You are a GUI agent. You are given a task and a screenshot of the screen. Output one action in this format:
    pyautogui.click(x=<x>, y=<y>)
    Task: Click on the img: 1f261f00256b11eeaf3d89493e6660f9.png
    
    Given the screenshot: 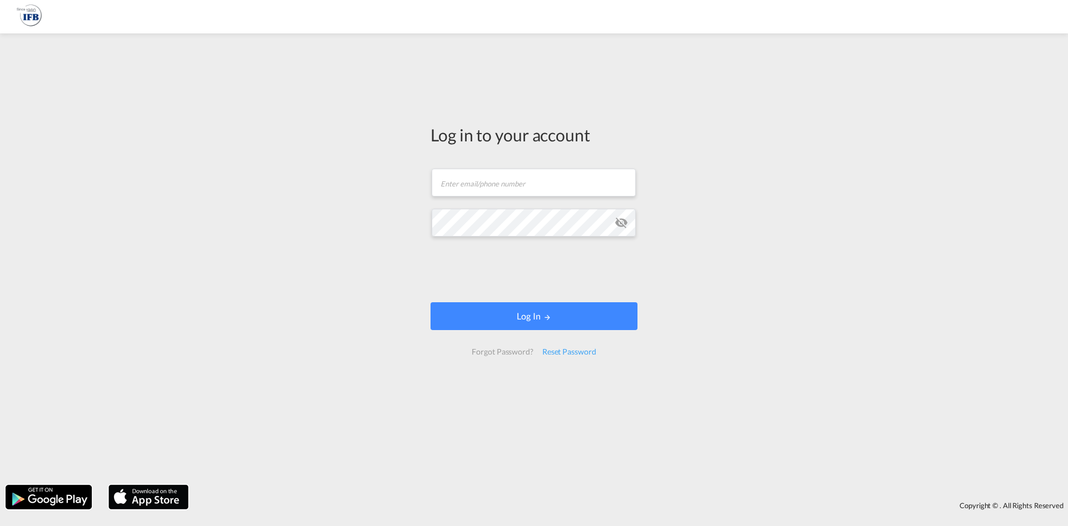 What is the action you would take?
    pyautogui.click(x=29, y=17)
    